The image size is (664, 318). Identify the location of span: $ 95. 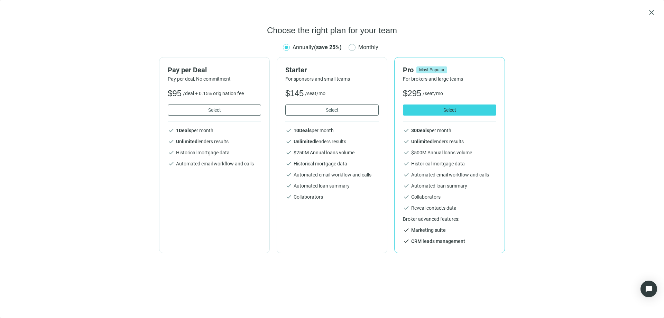
(175, 93).